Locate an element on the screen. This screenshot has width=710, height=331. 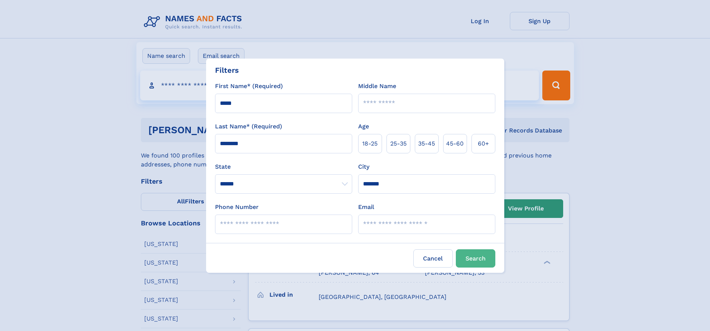
label: Email is located at coordinates (366, 207).